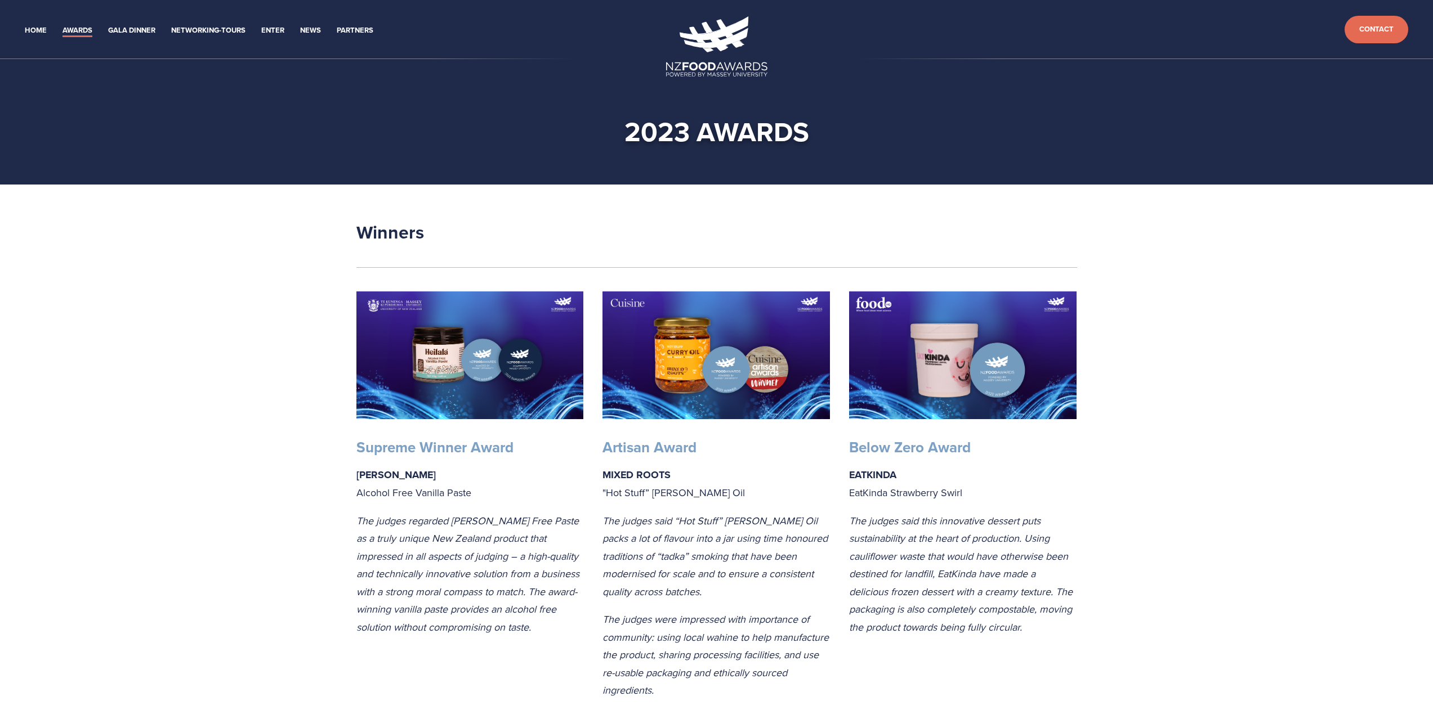 The width and height of the screenshot is (1433, 715). Describe the element at coordinates (636, 475) in the screenshot. I see `strong: MIXED ROOTS` at that location.